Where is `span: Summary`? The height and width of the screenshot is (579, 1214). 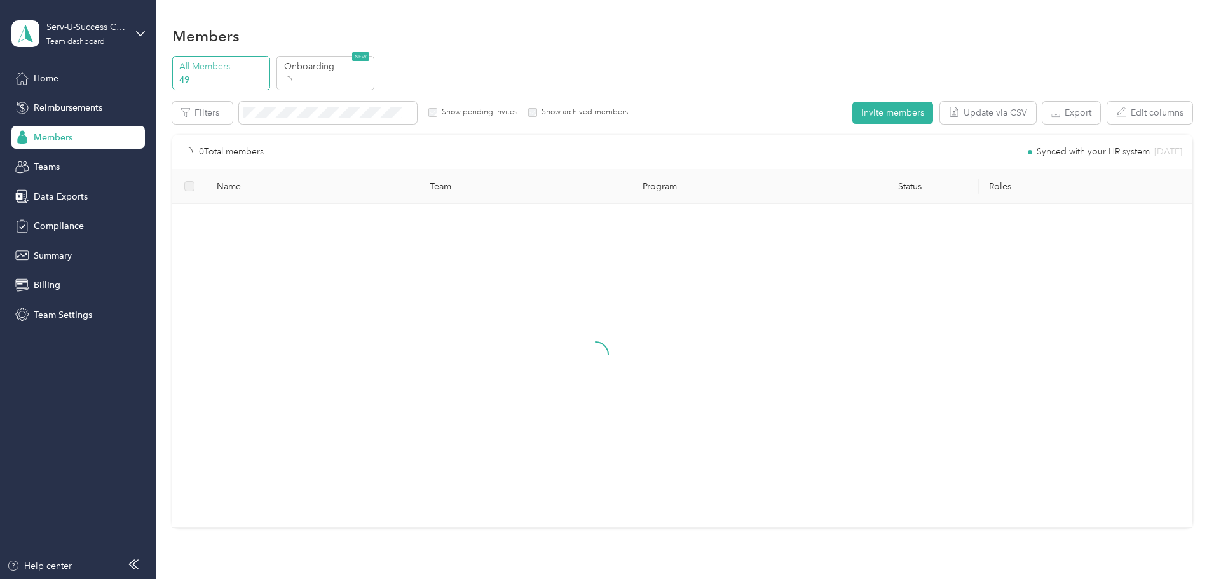 span: Summary is located at coordinates (53, 256).